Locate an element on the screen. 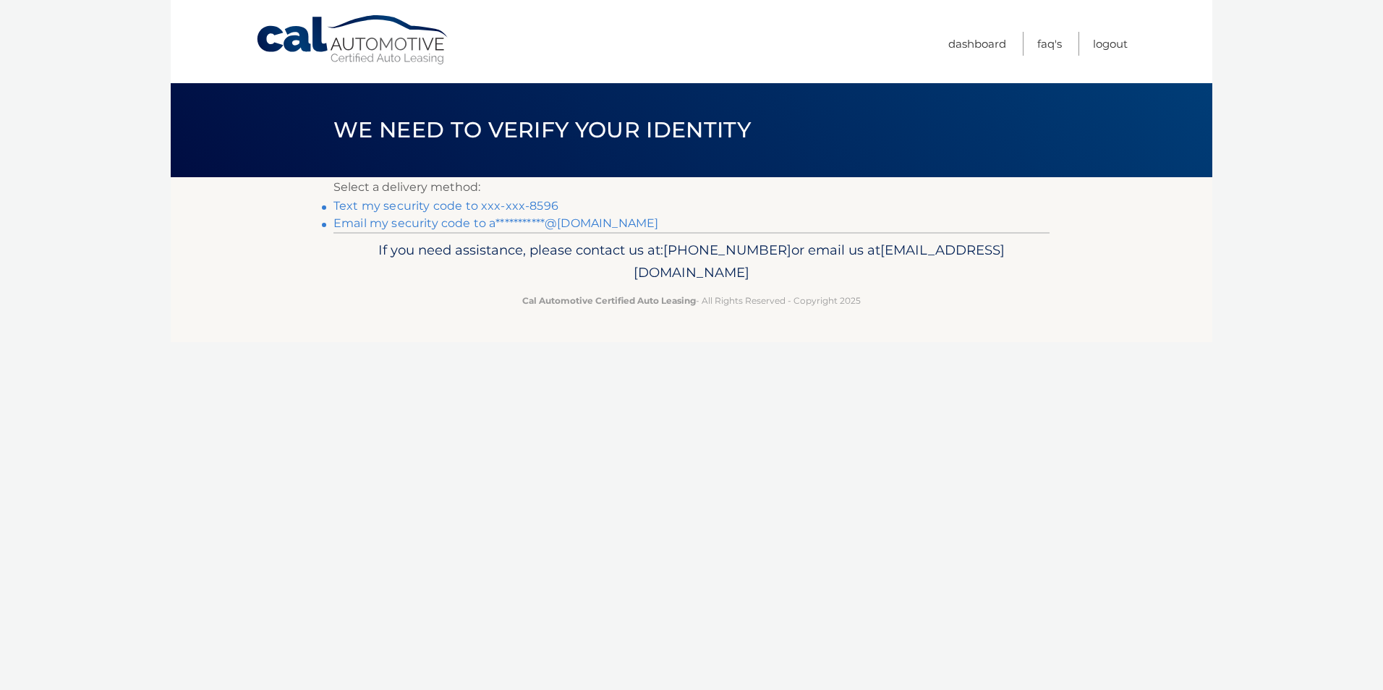 The height and width of the screenshot is (690, 1383). a: Text my security code to xxx-xxx-8596 is located at coordinates (445, 205).